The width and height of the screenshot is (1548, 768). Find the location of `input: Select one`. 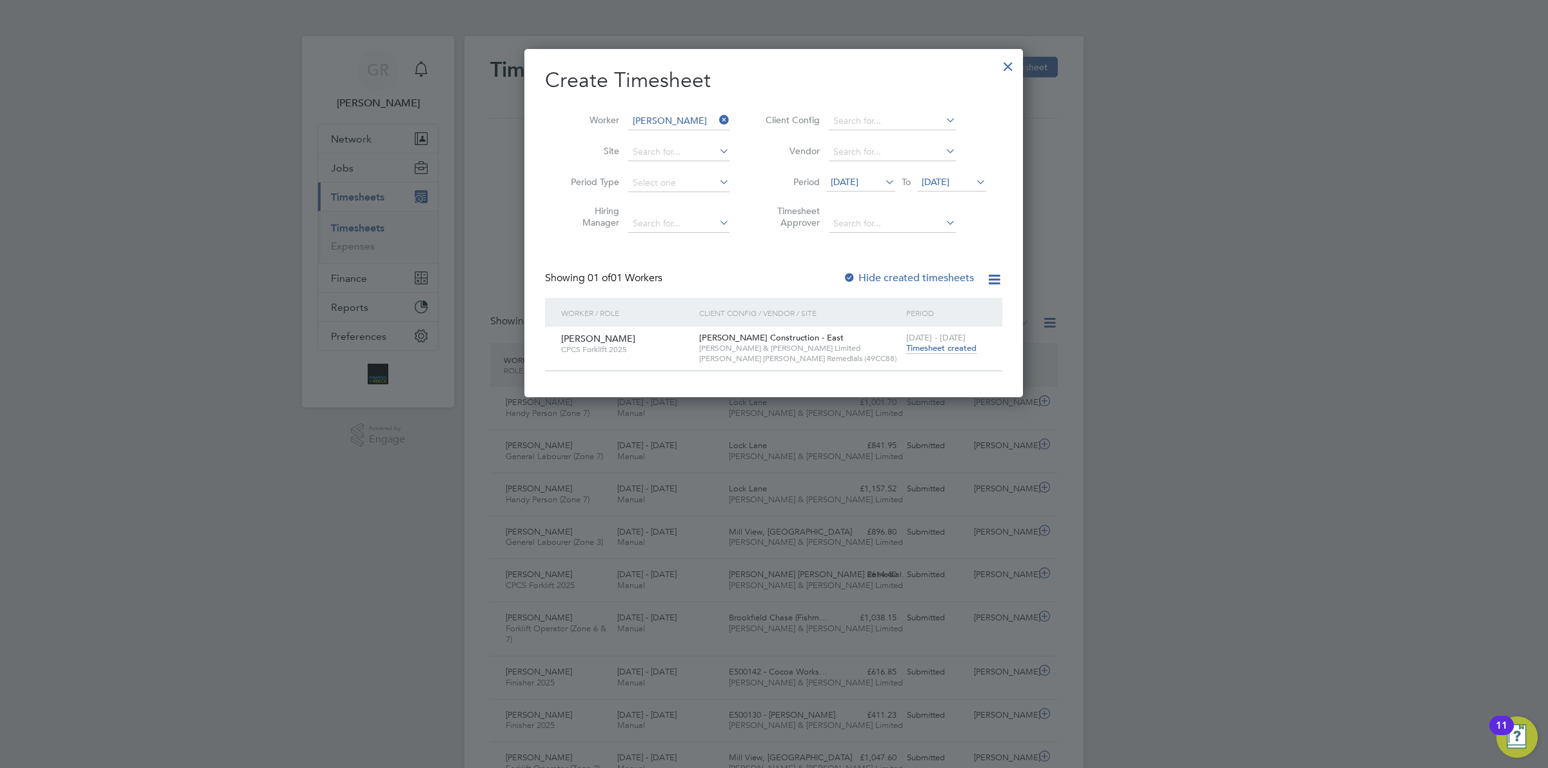

input: Select one is located at coordinates (678, 183).